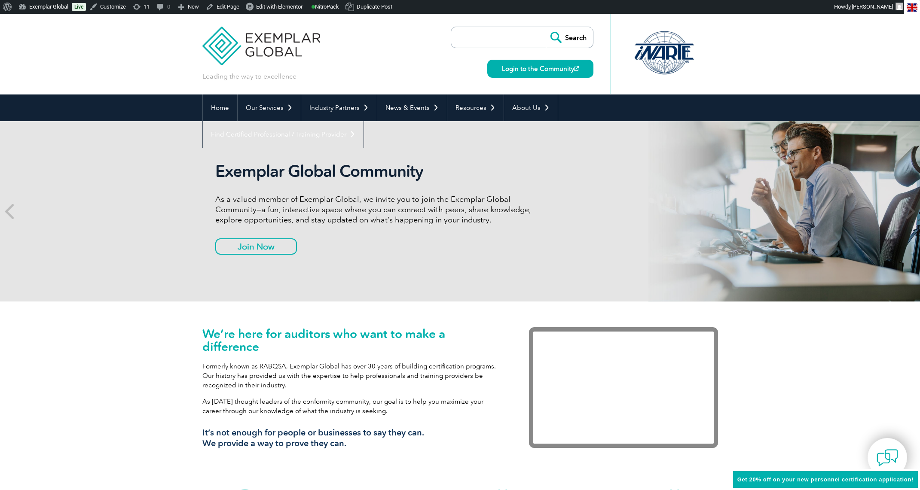 The width and height of the screenshot is (920, 490). I want to click on input: Search, so click(569, 37).